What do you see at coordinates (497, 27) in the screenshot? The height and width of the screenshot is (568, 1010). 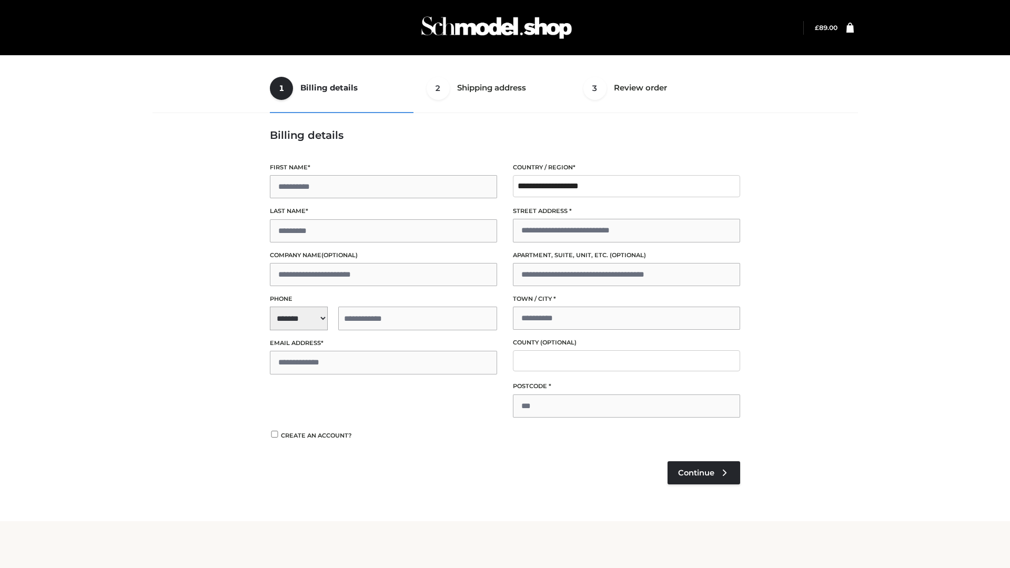 I see `a: Schmodel Admin 964` at bounding box center [497, 27].